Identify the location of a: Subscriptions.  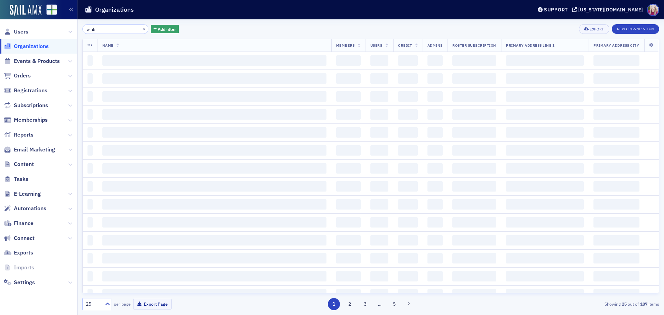
(26, 105).